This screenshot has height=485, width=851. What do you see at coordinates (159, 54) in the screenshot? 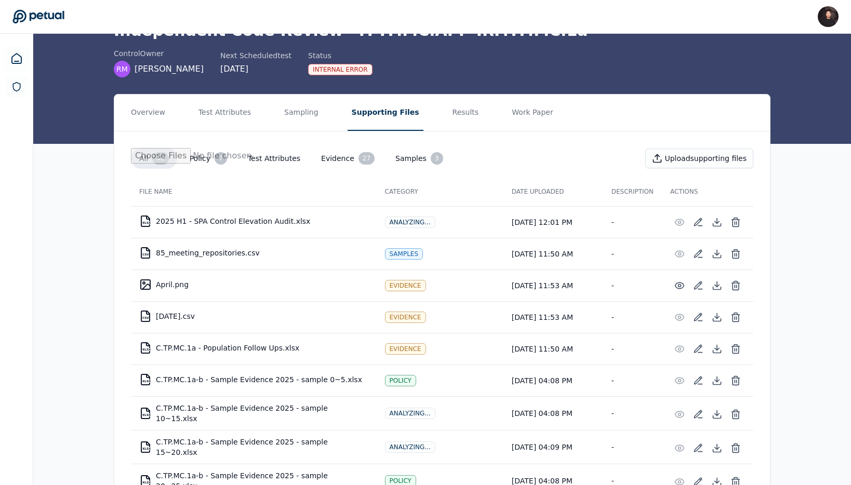
I see `div: control Owner` at bounding box center [159, 54].